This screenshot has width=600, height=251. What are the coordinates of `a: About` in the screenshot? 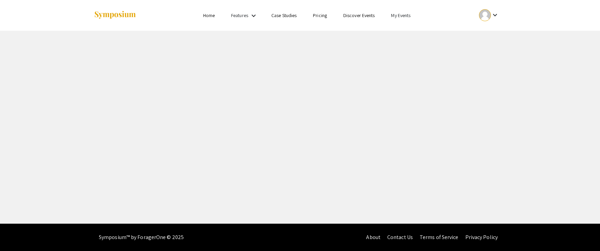 It's located at (373, 237).